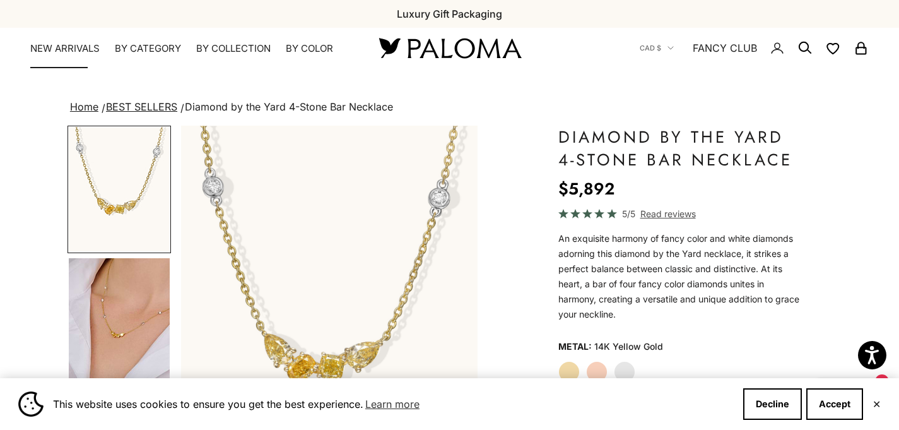 Image resolution: width=899 pixels, height=430 pixels. Describe the element at coordinates (141, 107) in the screenshot. I see `a: BEST SELLERS` at that location.